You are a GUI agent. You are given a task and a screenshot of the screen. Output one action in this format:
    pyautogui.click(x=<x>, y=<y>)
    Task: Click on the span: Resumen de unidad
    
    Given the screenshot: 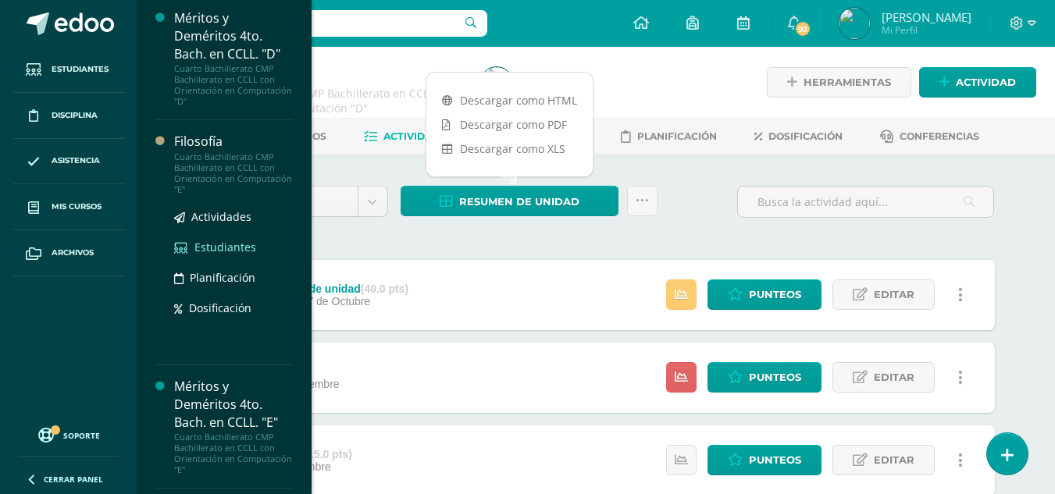 What is the action you would take?
    pyautogui.click(x=519, y=201)
    